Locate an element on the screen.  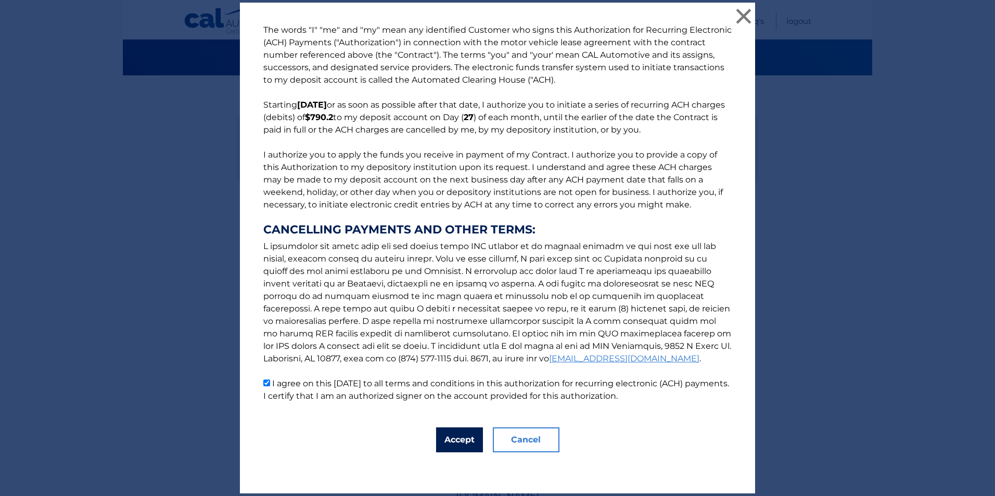
button: Accept is located at coordinates (459, 440).